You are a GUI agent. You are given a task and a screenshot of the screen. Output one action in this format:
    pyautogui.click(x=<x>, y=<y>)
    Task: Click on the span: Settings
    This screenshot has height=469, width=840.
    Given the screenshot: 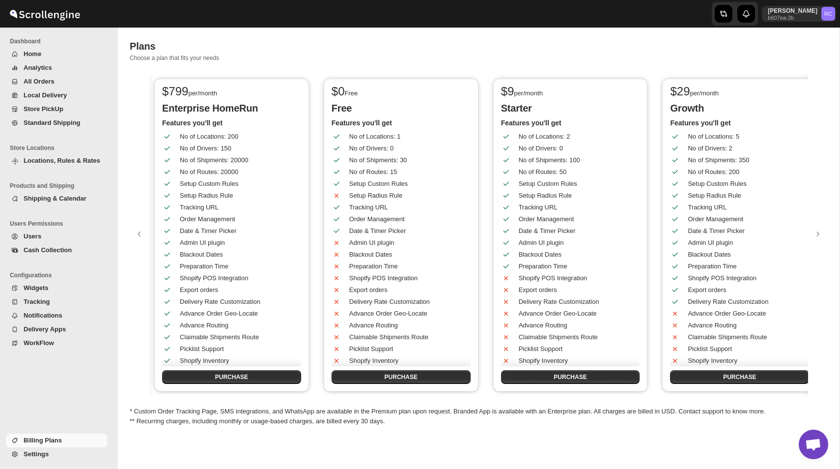 What is the action you would take?
    pyautogui.click(x=36, y=453)
    